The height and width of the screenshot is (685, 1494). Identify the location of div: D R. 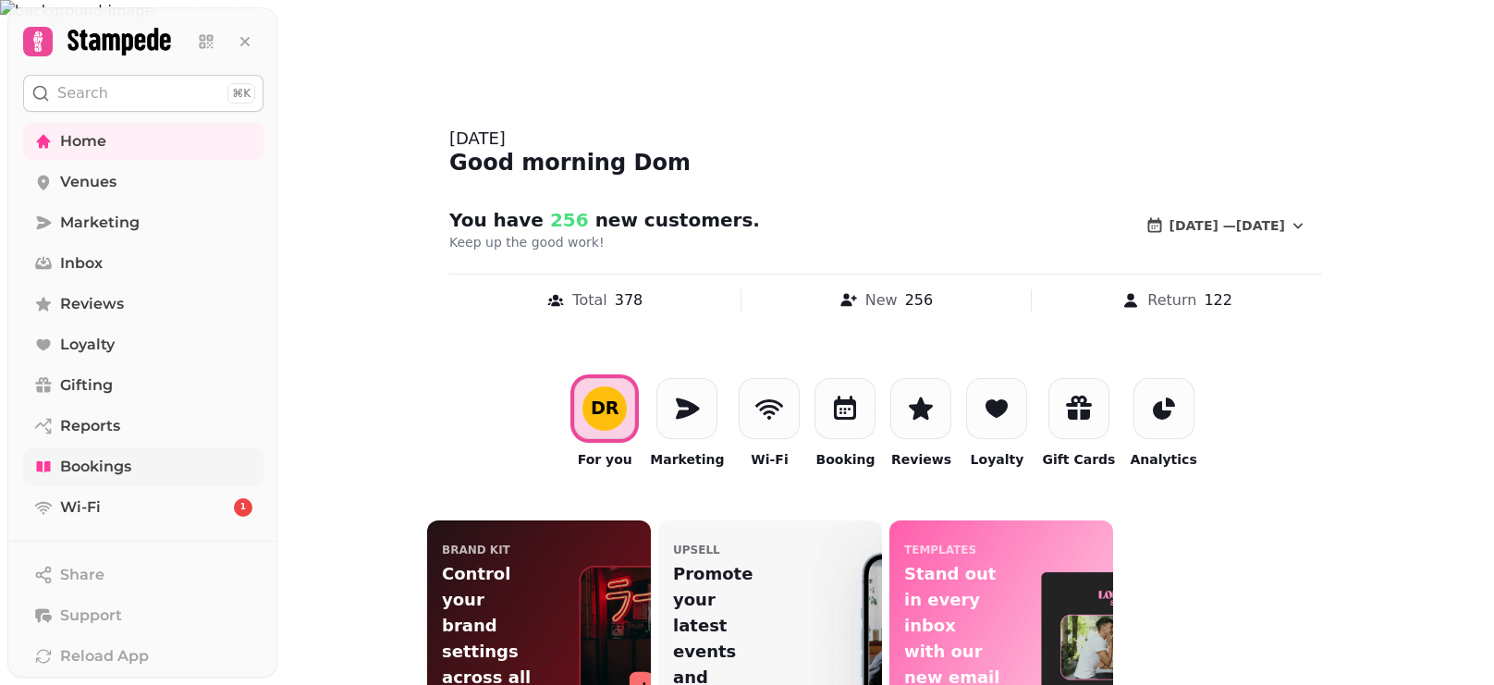
(605, 408).